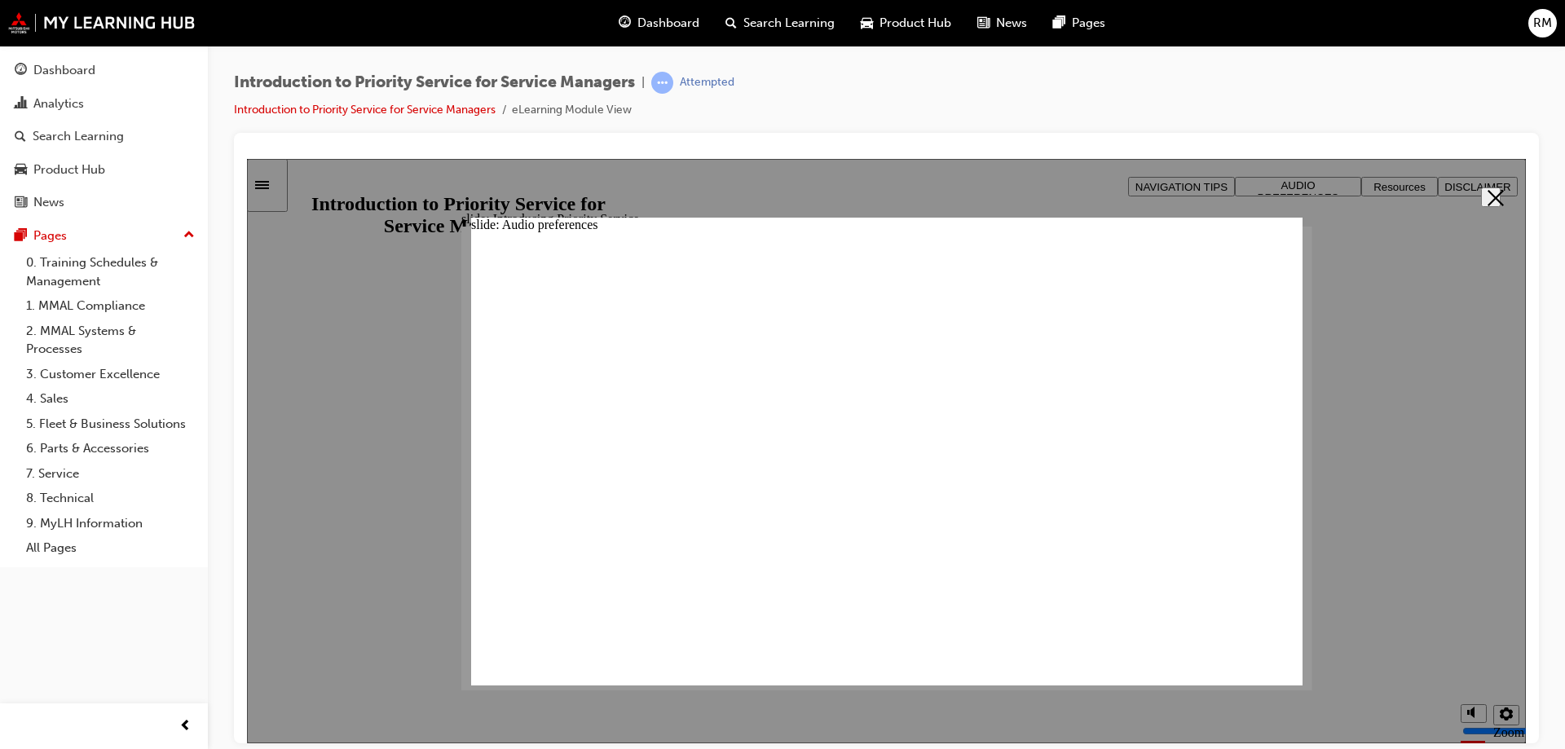 The width and height of the screenshot is (1565, 749). I want to click on span: Introduction to Priority Service for Service Managers, so click(434, 82).